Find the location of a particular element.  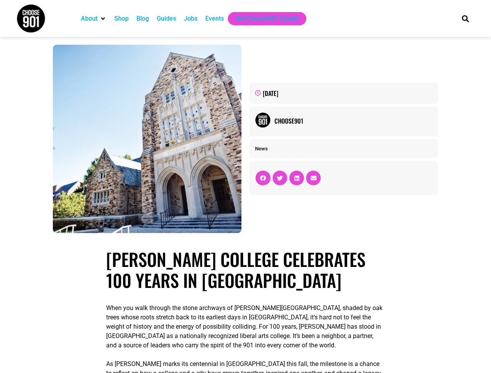

a: News is located at coordinates (261, 148).